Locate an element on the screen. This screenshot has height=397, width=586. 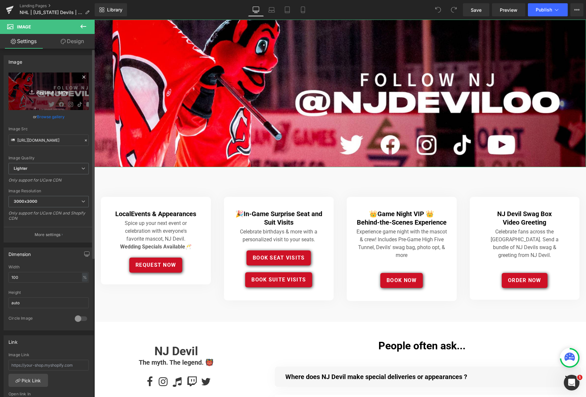
span: Save is located at coordinates (476, 10).